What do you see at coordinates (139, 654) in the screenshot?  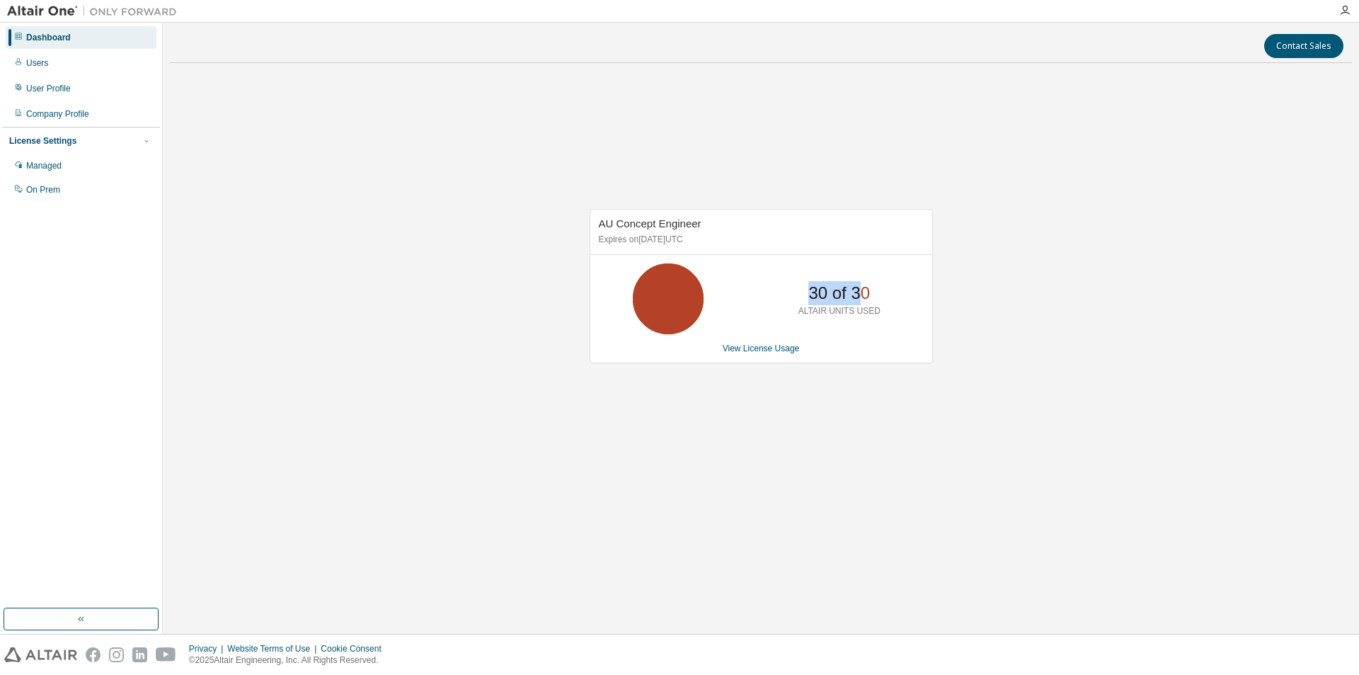 I see `img: linkedin.svg` at bounding box center [139, 654].